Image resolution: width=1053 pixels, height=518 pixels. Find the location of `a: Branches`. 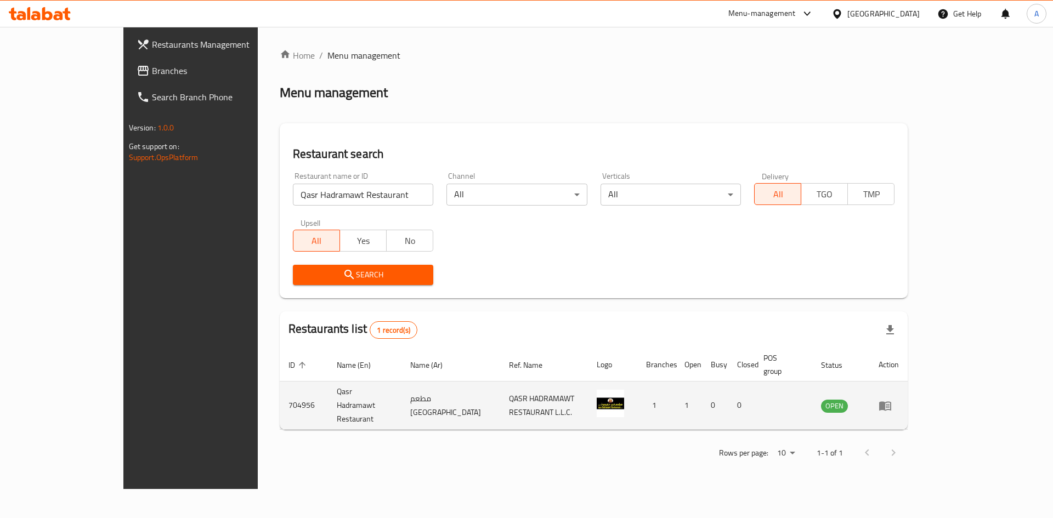

a: Branches is located at coordinates (213, 71).